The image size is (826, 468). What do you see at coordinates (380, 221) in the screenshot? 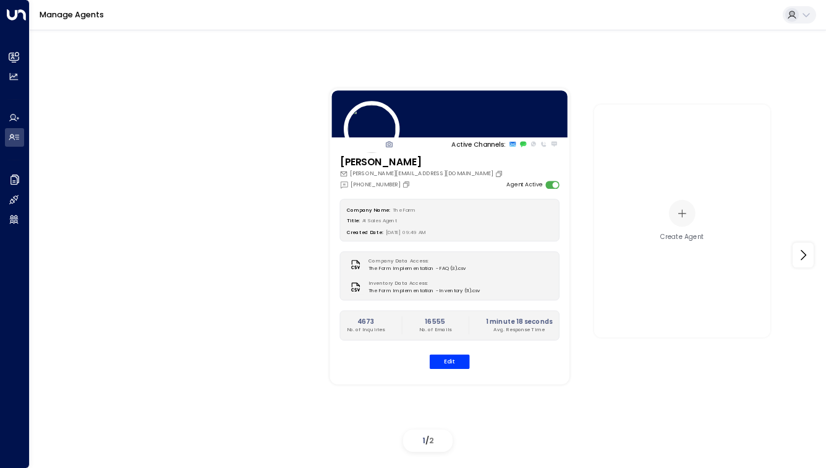
I see `span: AI Sales Agent` at bounding box center [380, 221].